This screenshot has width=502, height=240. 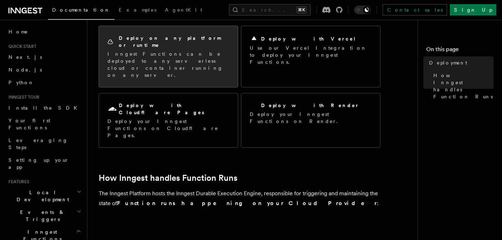 What do you see at coordinates (302, 10) in the screenshot?
I see `kbd: ⌘K` at bounding box center [302, 10].